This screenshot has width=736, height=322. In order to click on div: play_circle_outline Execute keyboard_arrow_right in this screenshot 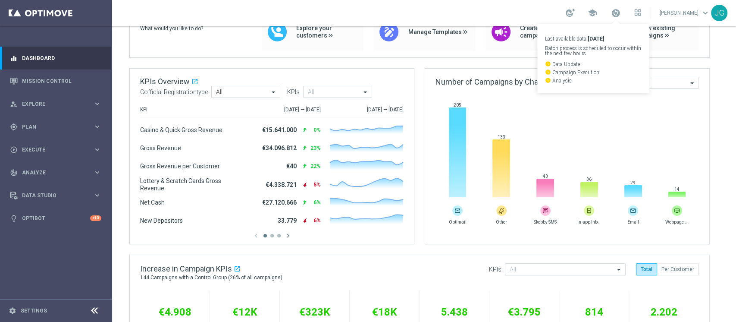, I will do `click(56, 150)`.